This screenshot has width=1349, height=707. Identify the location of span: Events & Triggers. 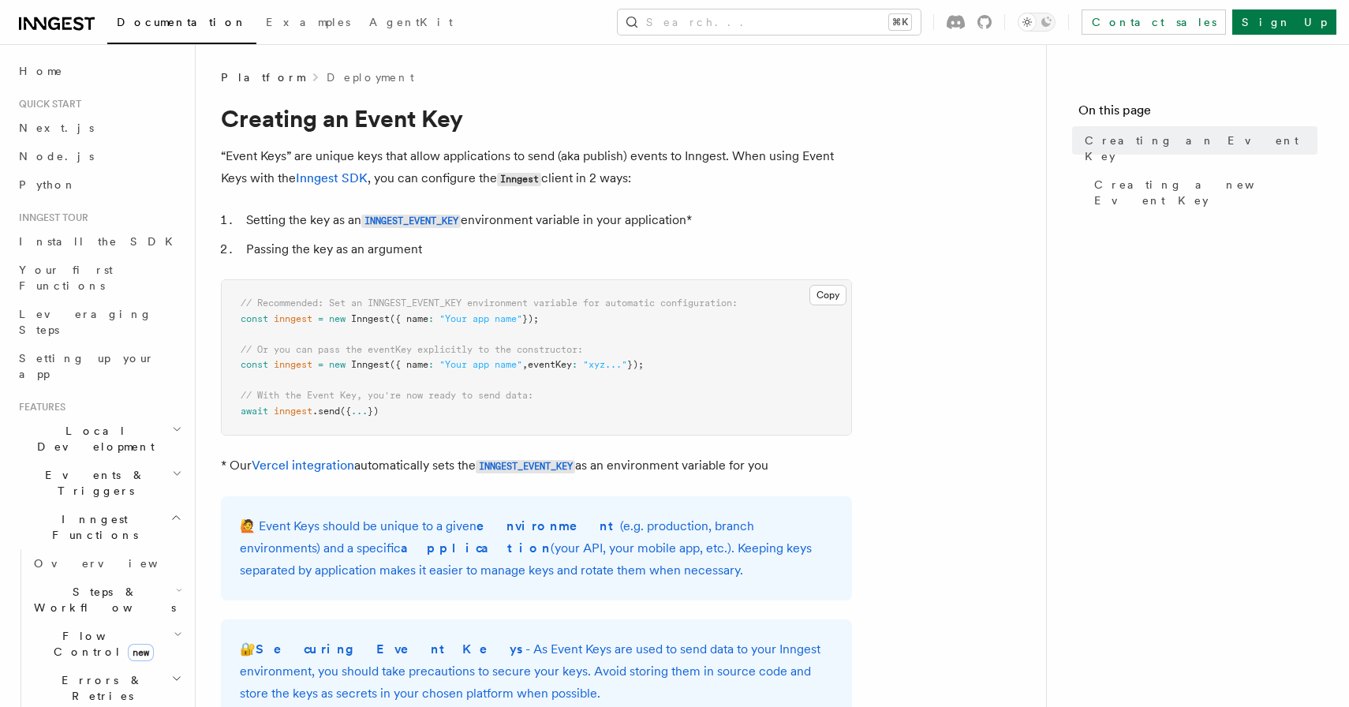
(92, 483).